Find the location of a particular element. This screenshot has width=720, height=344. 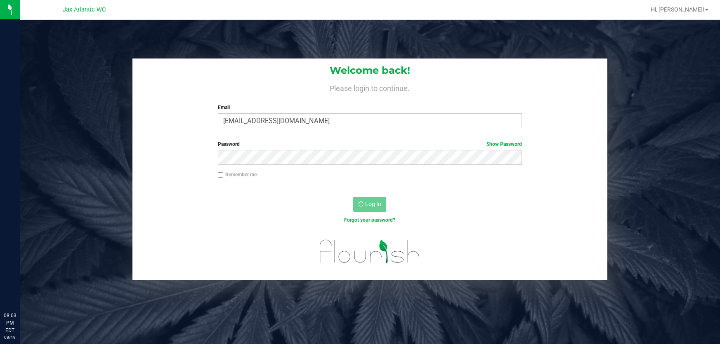

span: Jax Atlantic WC is located at coordinates (84, 9).